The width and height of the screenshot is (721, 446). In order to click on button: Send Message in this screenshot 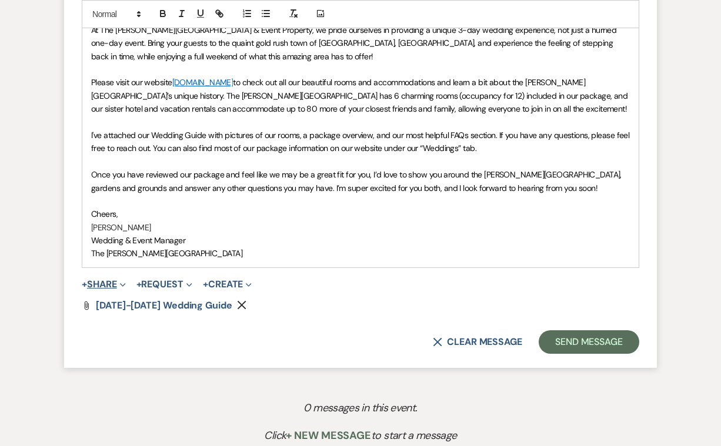, I will do `click(588, 342)`.